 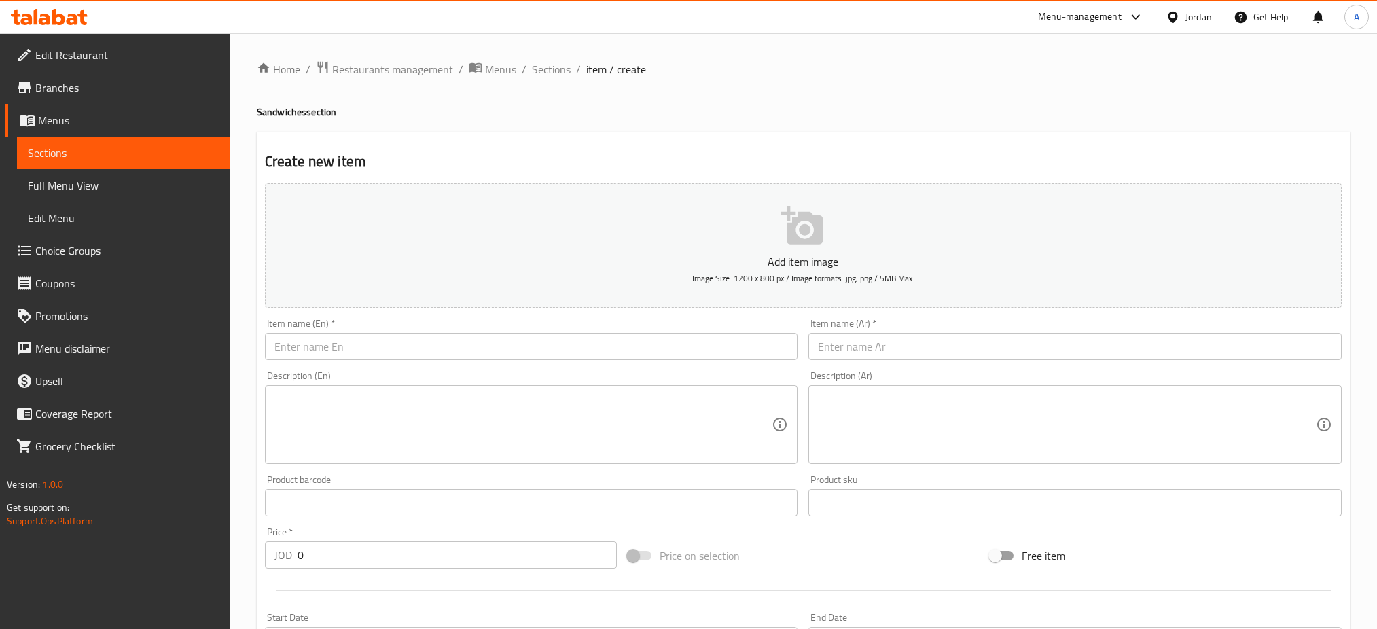 What do you see at coordinates (118, 88) in the screenshot?
I see `a: Branches` at bounding box center [118, 88].